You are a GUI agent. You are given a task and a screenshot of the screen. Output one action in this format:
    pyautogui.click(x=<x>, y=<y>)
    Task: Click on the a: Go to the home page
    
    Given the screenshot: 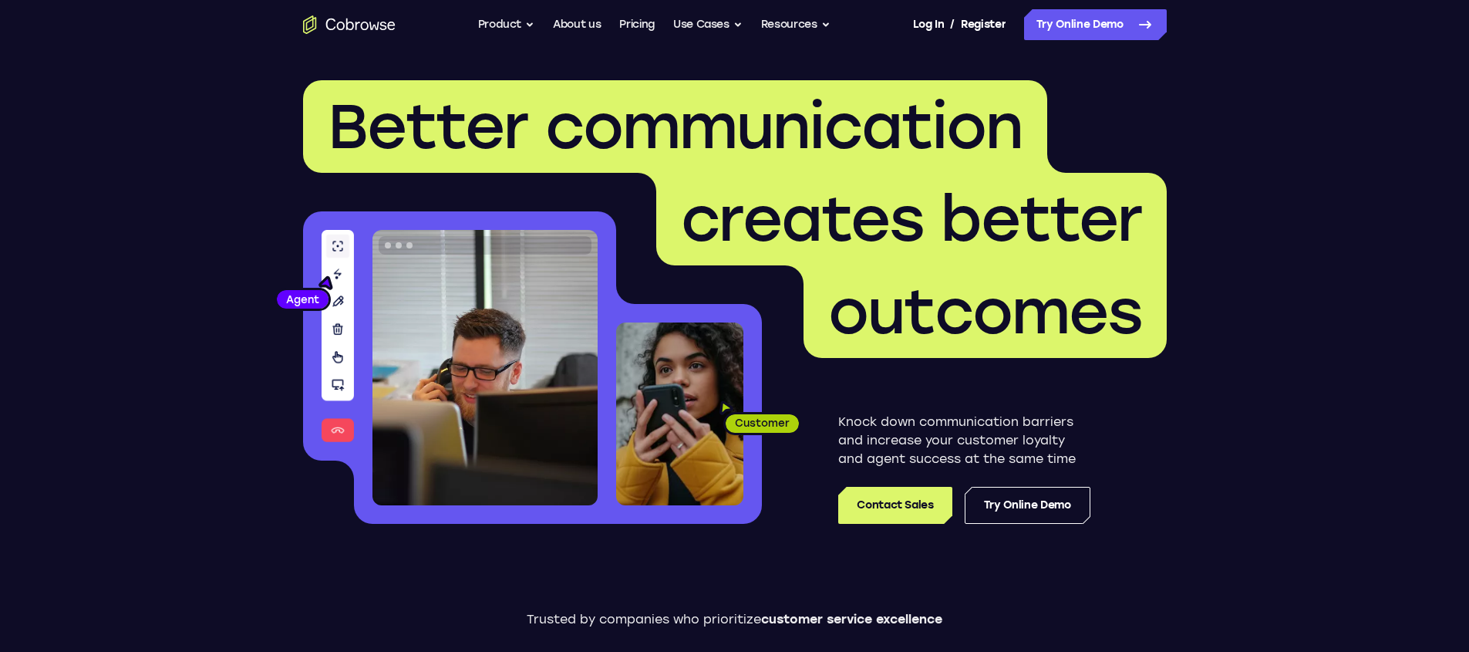 What is the action you would take?
    pyautogui.click(x=349, y=25)
    